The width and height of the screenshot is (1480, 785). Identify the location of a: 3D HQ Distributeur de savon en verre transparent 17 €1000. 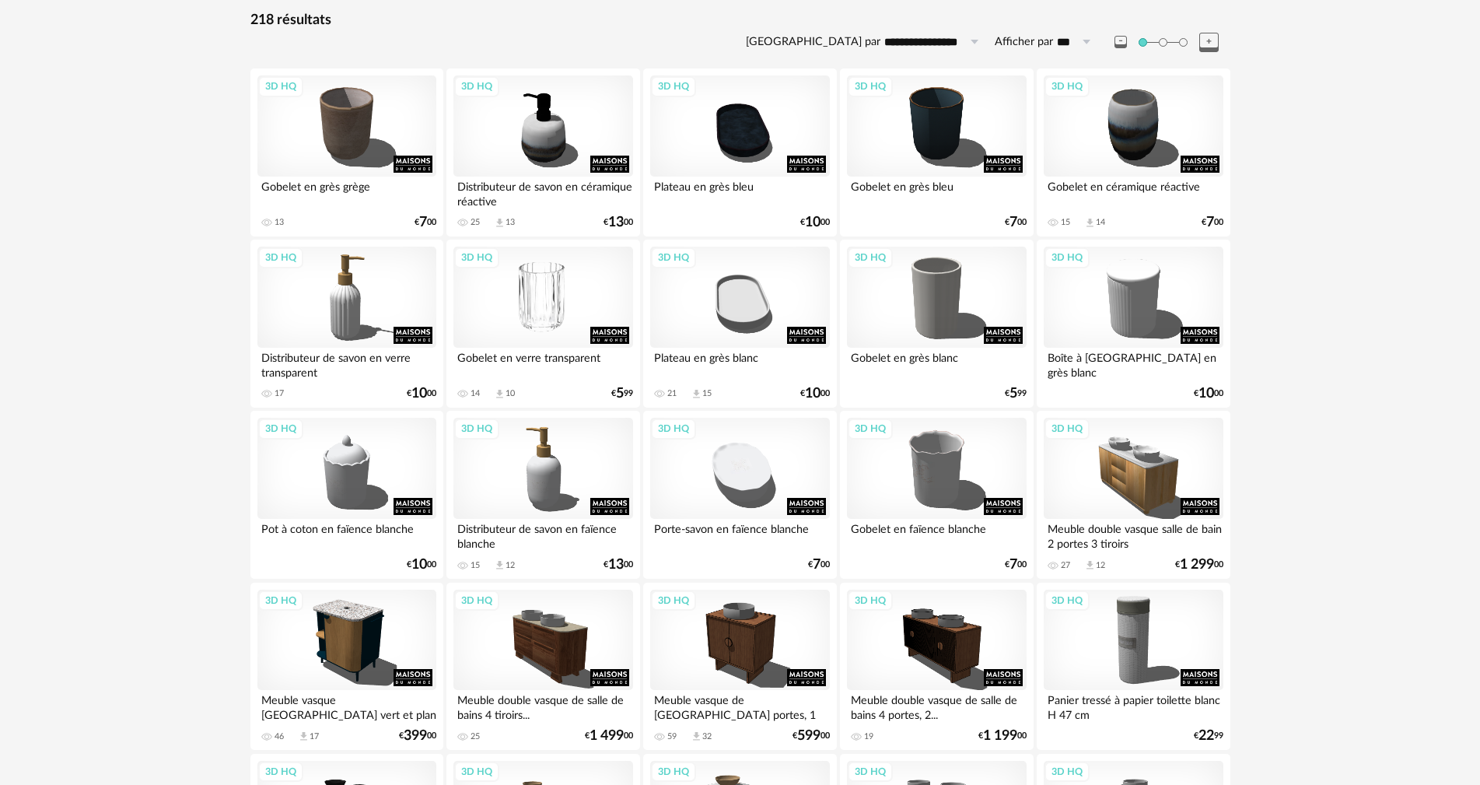
(347, 323).